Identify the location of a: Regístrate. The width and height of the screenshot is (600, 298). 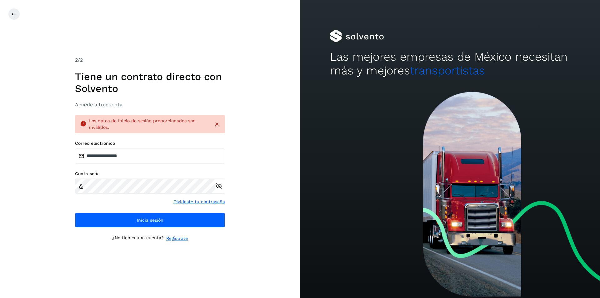
(177, 238).